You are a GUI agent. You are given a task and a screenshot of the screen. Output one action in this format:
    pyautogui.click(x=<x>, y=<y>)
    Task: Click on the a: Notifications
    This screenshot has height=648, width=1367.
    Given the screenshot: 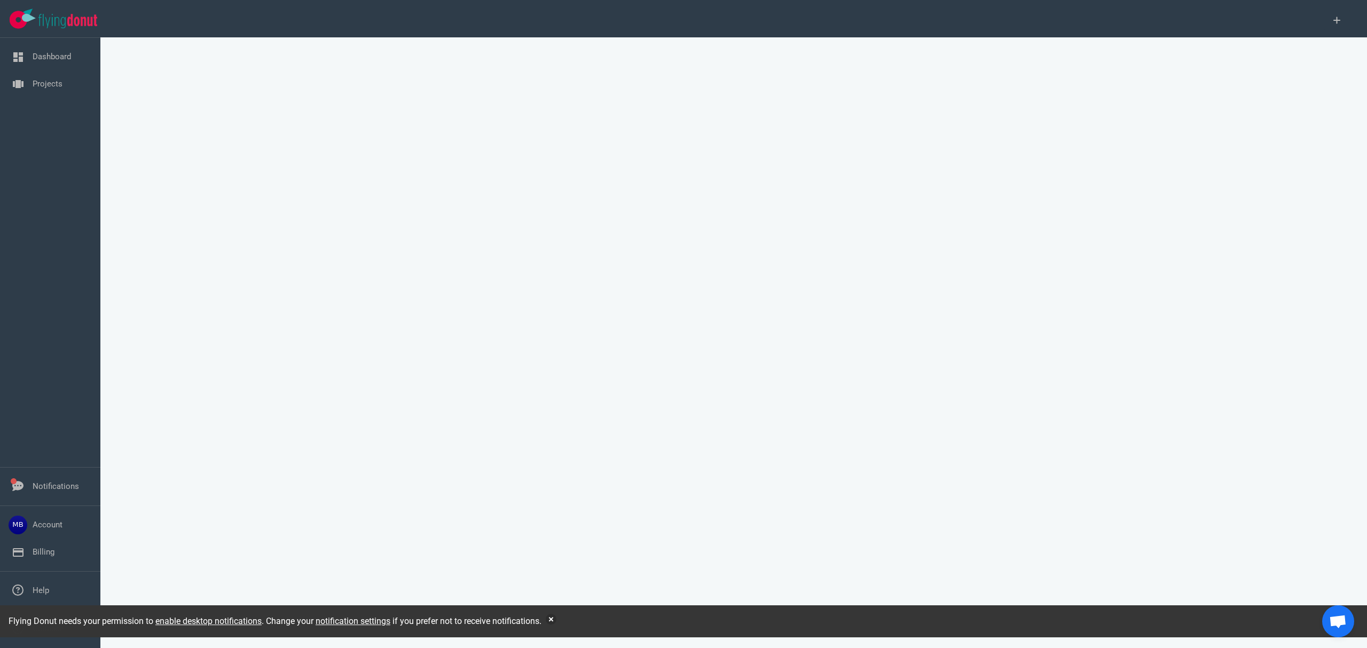 What is the action you would take?
    pyautogui.click(x=56, y=487)
    